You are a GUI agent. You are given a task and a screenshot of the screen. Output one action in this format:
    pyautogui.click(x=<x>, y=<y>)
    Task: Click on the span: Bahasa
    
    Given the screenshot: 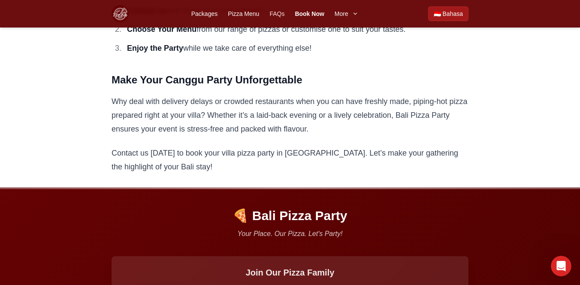 What is the action you would take?
    pyautogui.click(x=453, y=14)
    